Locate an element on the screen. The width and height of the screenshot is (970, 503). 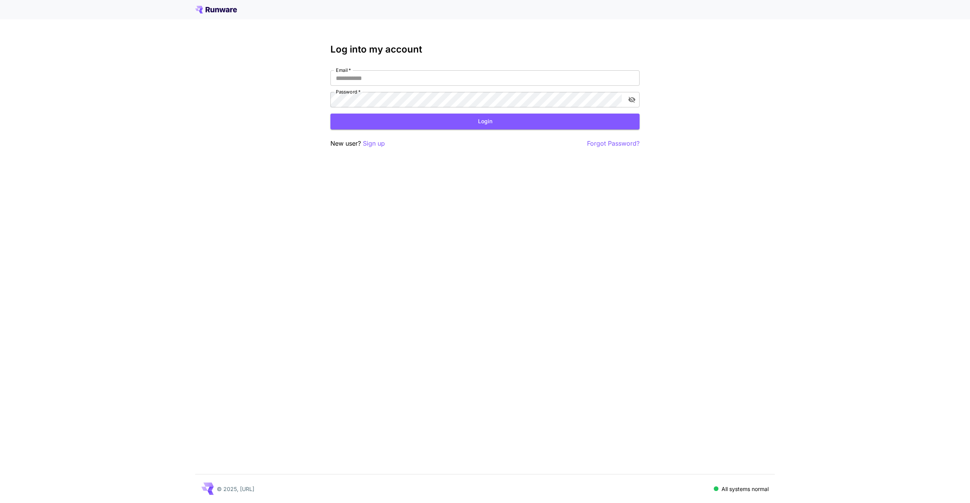
p: All systems normal is located at coordinates (745, 489).